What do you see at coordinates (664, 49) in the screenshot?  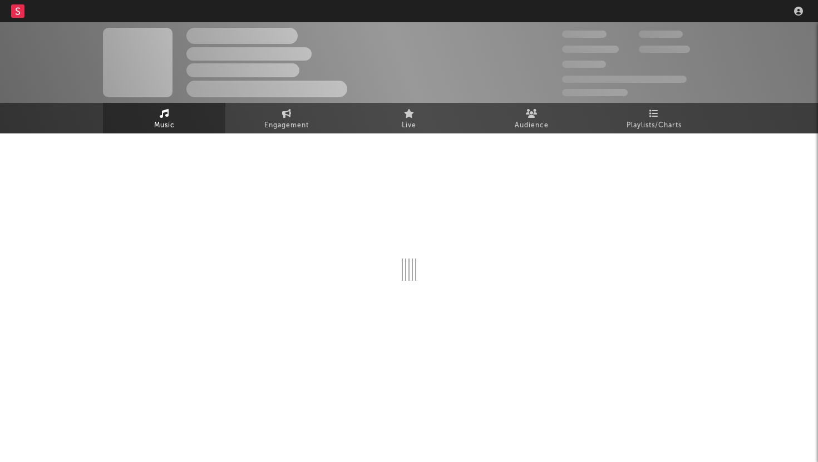 I see `span: 1,000,000` at bounding box center [664, 49].